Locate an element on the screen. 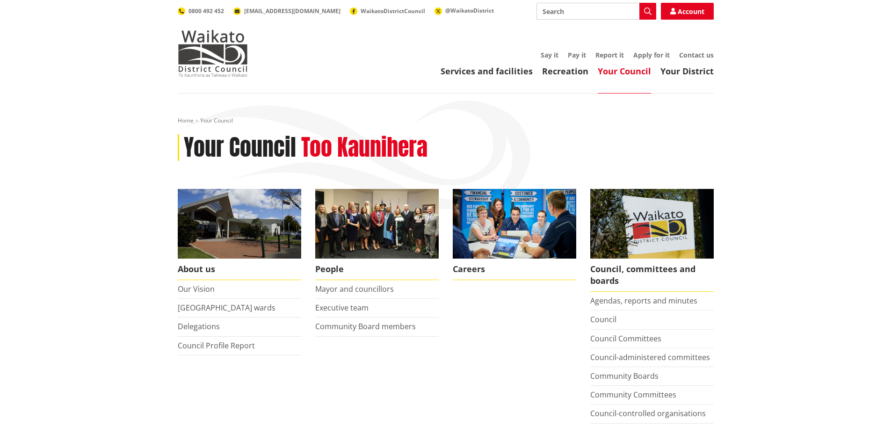 This screenshot has width=891, height=426. a: Contact us is located at coordinates (697, 55).